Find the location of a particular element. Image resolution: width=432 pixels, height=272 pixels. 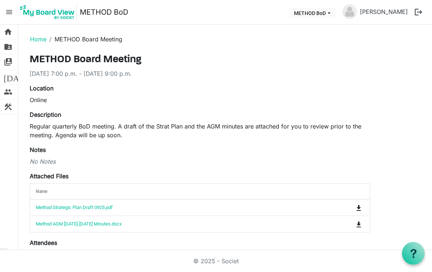

span: construction is located at coordinates (8, 107).